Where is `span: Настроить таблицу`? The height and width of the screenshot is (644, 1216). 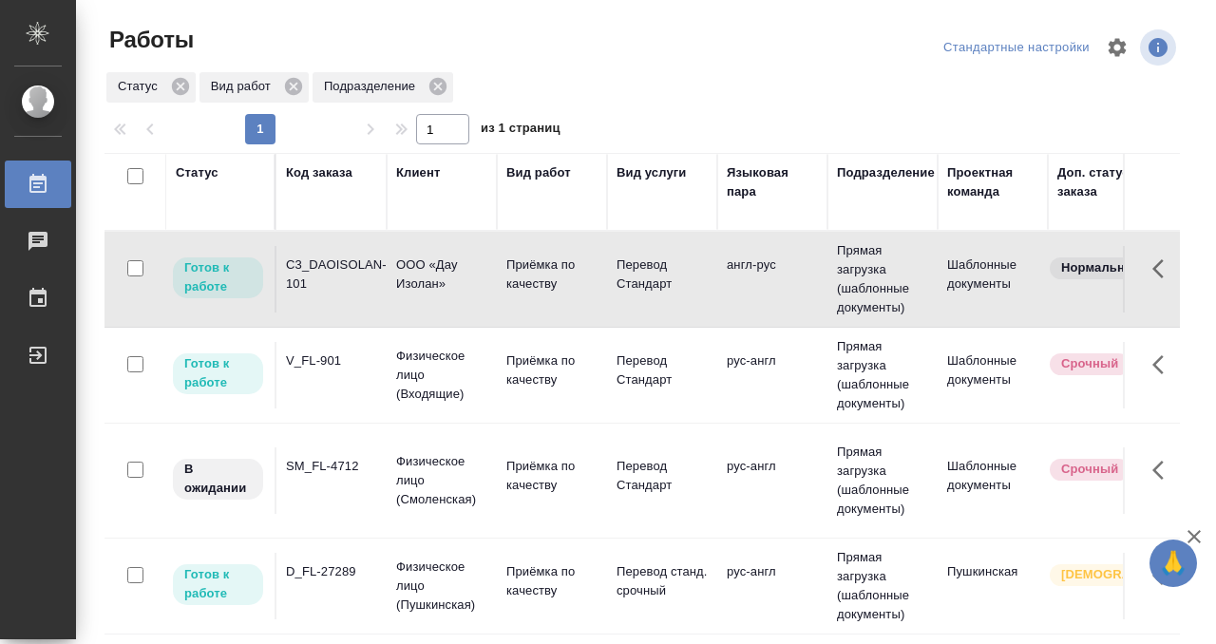
span: Настроить таблицу is located at coordinates (1117, 47).